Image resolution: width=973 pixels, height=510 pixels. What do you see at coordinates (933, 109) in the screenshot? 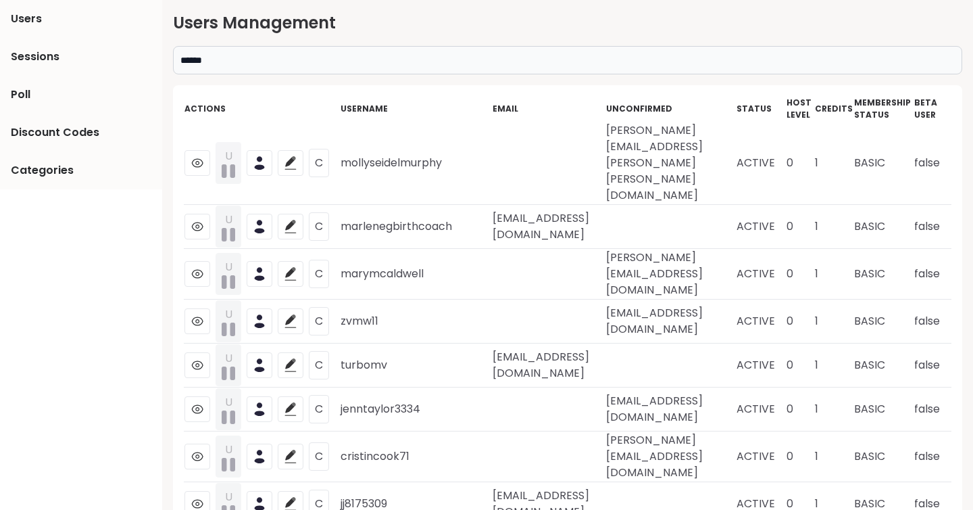
I see `th: Beta User` at bounding box center [933, 109].